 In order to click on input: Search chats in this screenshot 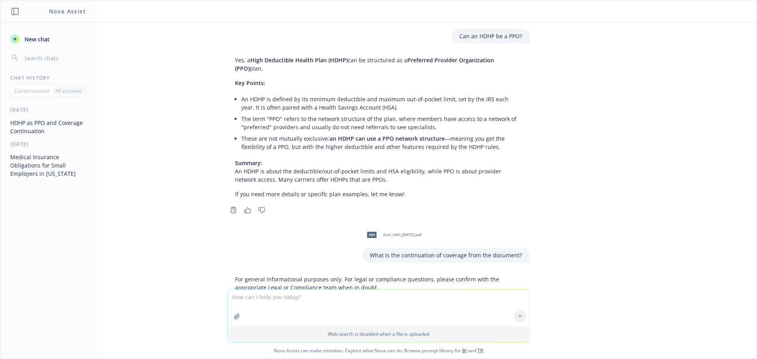, I will do `click(54, 58)`.